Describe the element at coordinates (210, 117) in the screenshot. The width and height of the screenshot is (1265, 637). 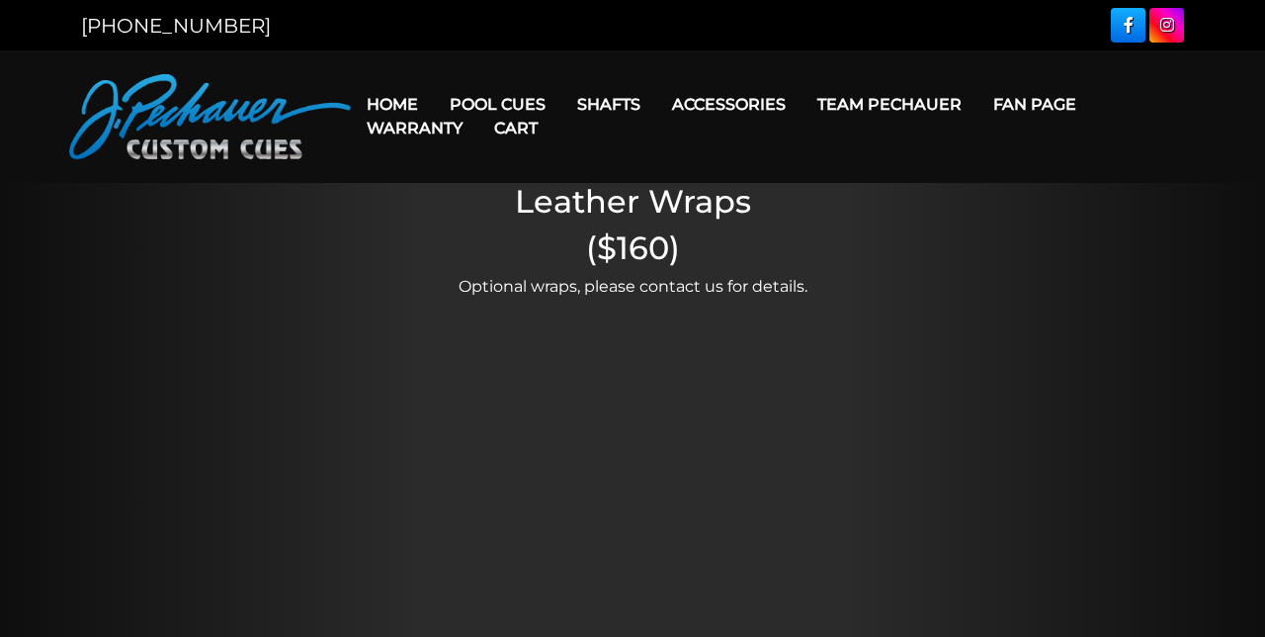
I see `img: Pechauer Custom Cues` at that location.